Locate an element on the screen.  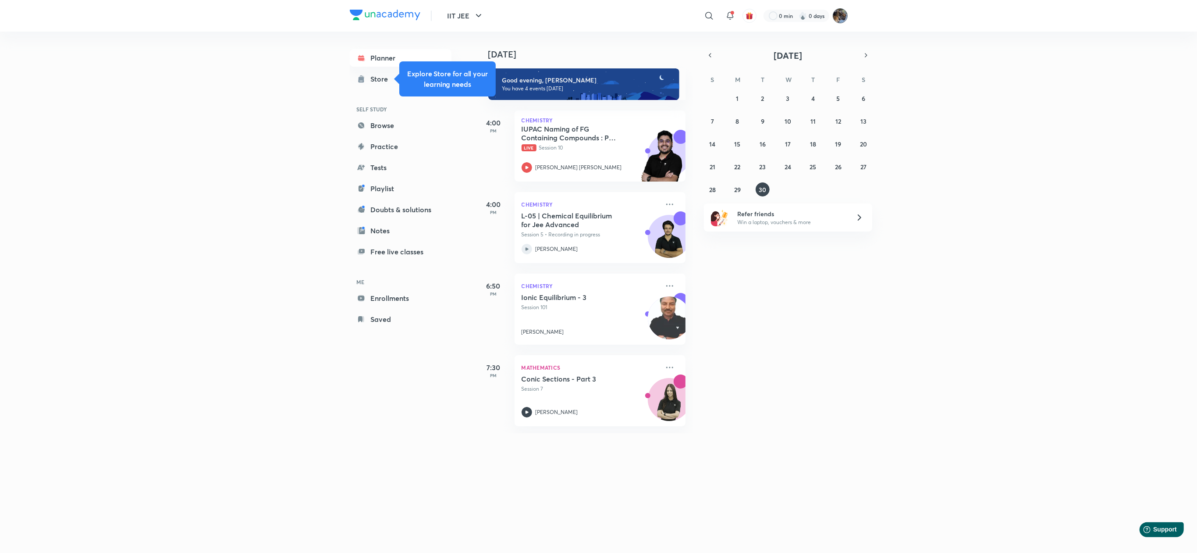
button: September 10, 2025 is located at coordinates (788, 121).